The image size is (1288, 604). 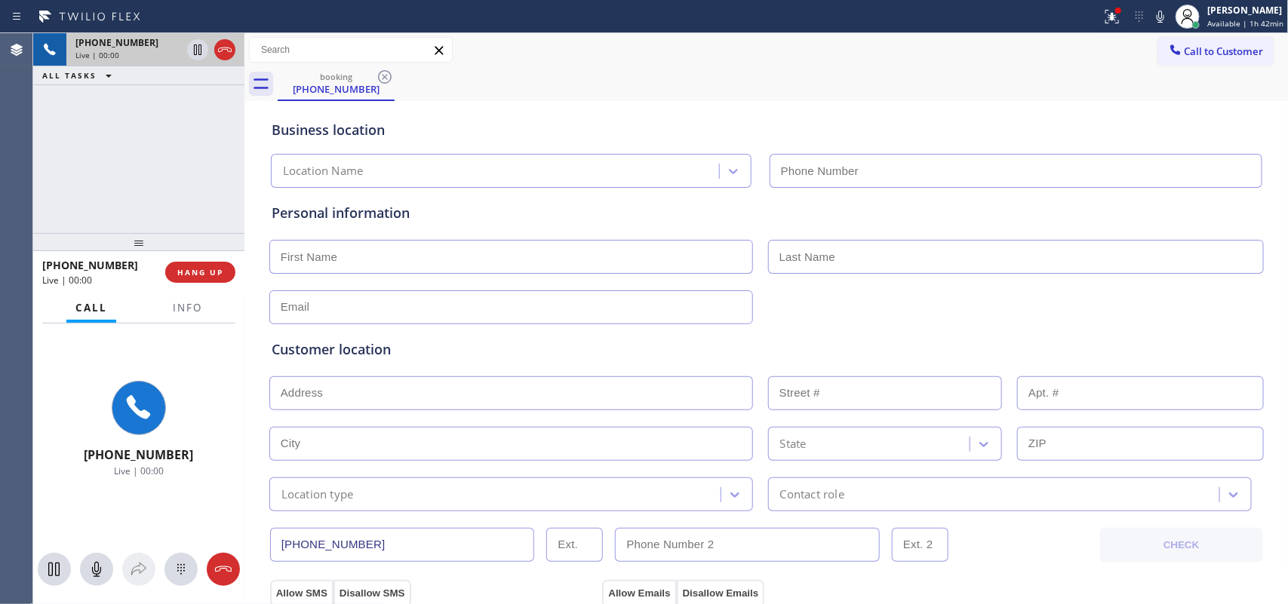 I want to click on input: Street #, so click(x=885, y=393).